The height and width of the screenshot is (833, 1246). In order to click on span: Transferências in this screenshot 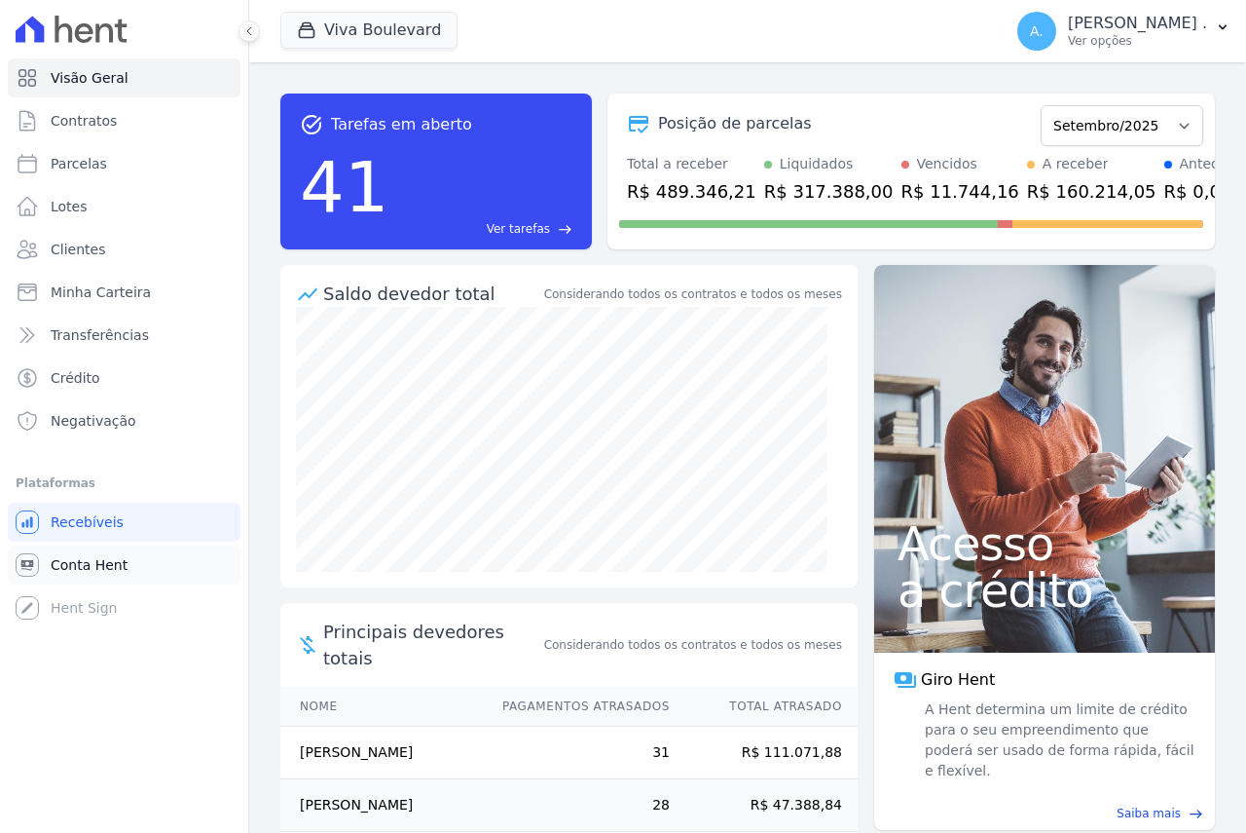, I will do `click(99, 335)`.